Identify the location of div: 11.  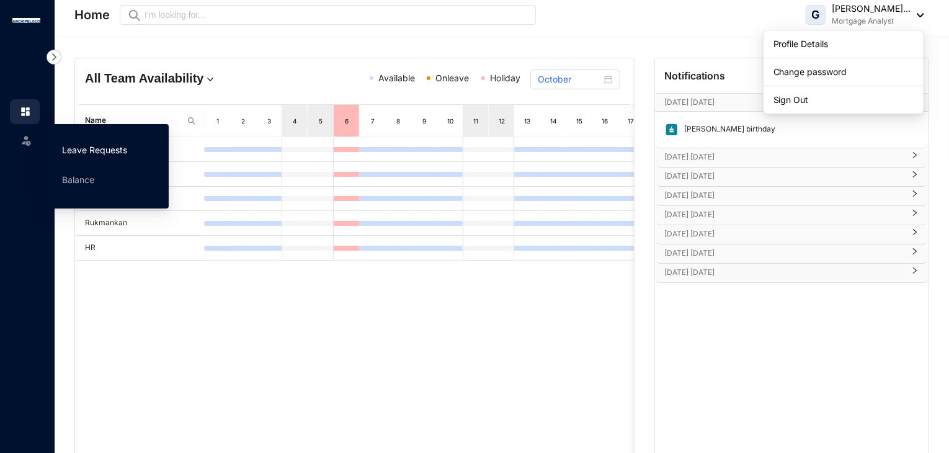
(476, 121).